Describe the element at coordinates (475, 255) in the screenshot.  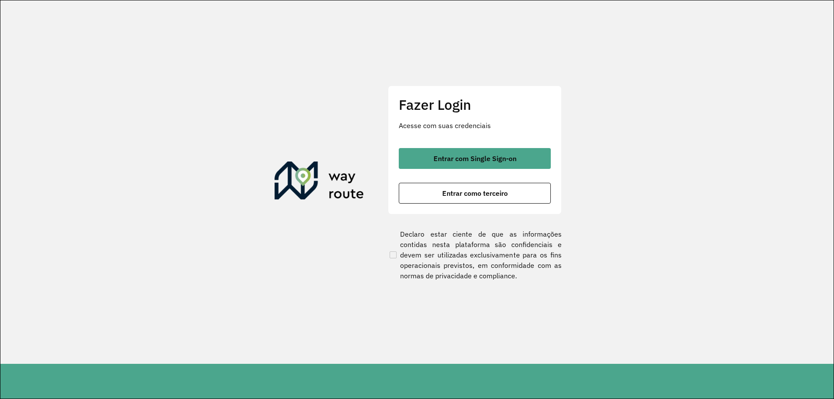
I see `label: Declaro estar ciente de que as informações contidas nesta plataforma são confidenciais e devem se...` at that location.